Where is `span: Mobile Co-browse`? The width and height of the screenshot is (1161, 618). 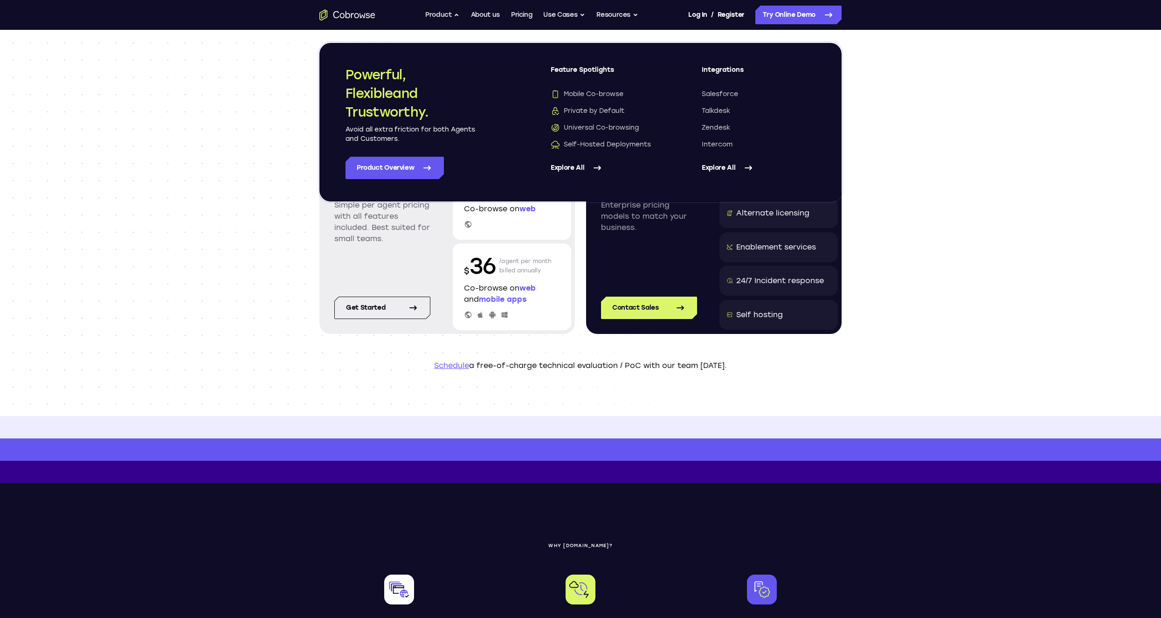
span: Mobile Co-browse is located at coordinates (587, 94).